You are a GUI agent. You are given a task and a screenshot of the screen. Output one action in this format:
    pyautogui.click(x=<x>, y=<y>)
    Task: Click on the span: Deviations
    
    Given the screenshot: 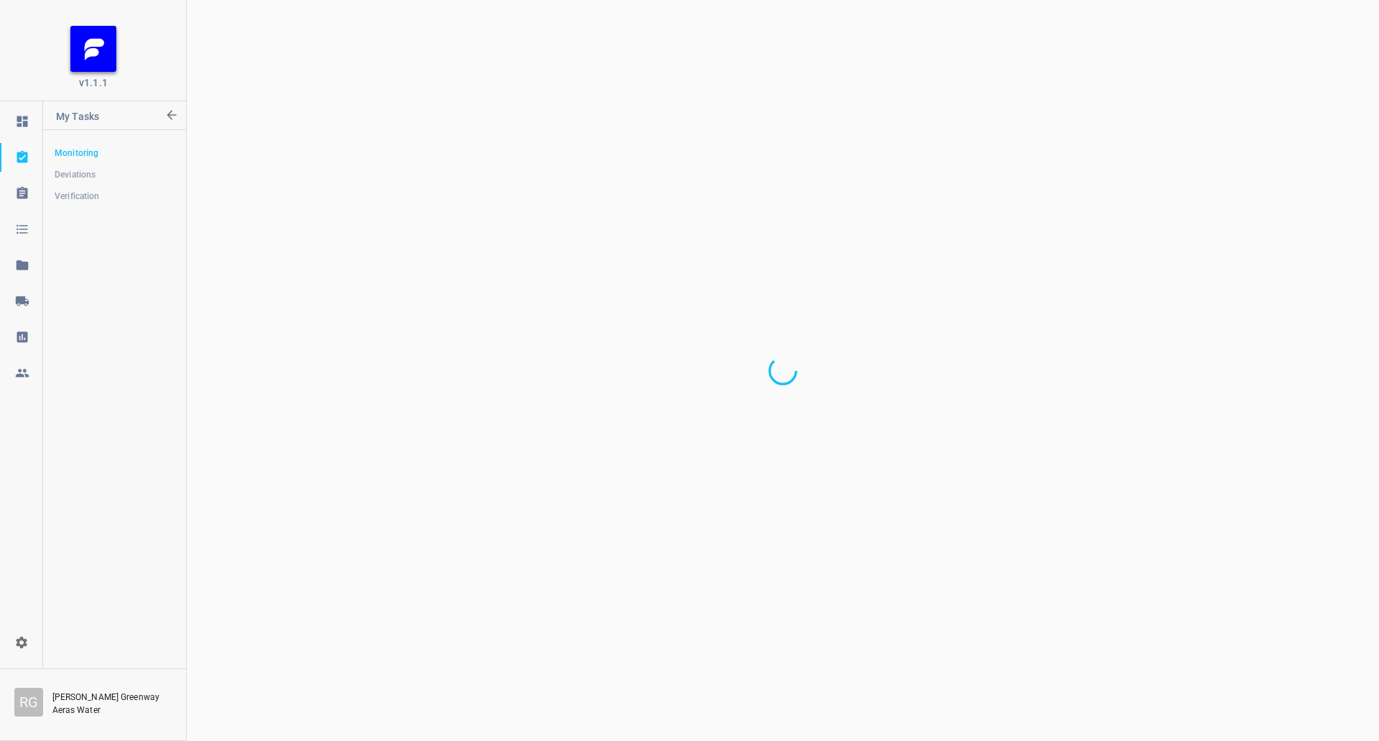 What is the action you would take?
    pyautogui.click(x=114, y=175)
    